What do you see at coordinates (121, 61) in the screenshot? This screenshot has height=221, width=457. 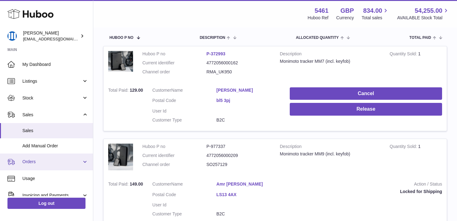 I see `img: 54611712818361.jpg` at bounding box center [121, 61].